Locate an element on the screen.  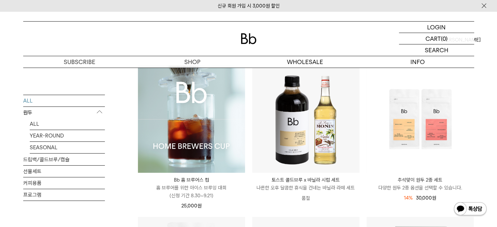
img: 카카오톡 채널 1:1 채팅 버튼 is located at coordinates (470, 209).